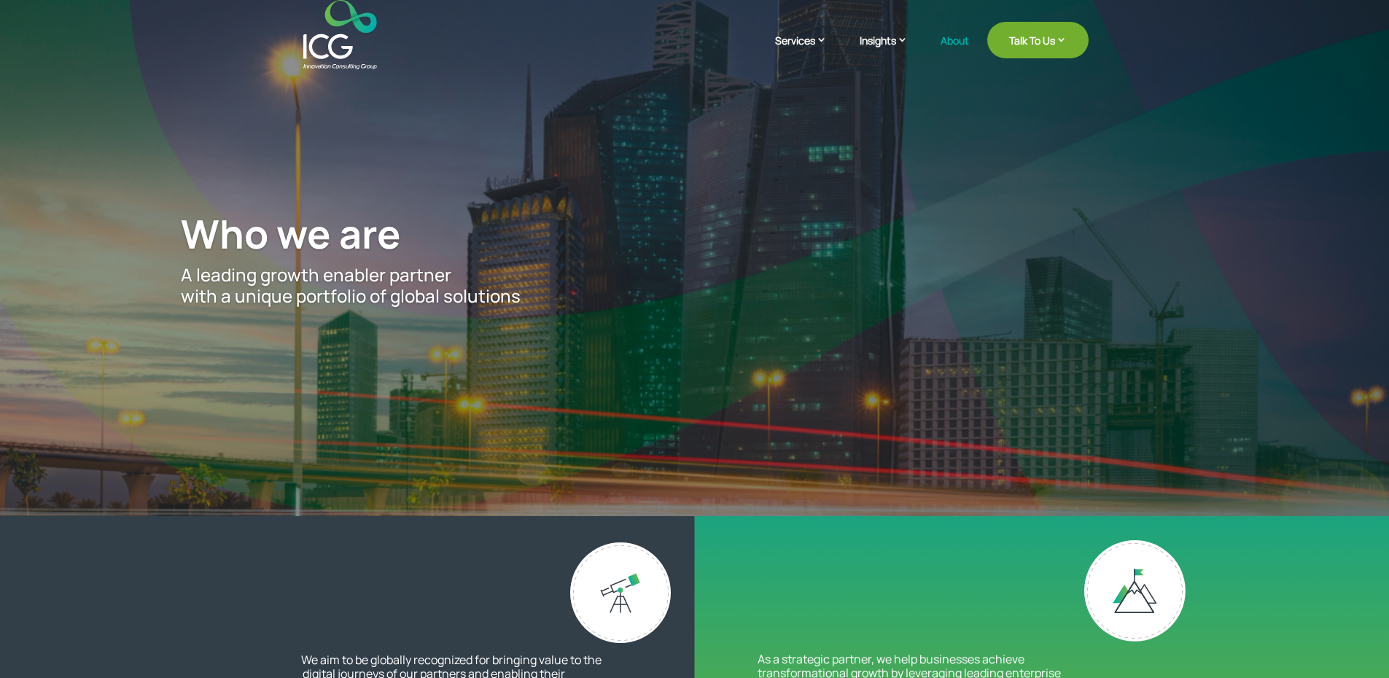  Describe the element at coordinates (620, 593) in the screenshot. I see `img: Our vision - ICG` at that location.